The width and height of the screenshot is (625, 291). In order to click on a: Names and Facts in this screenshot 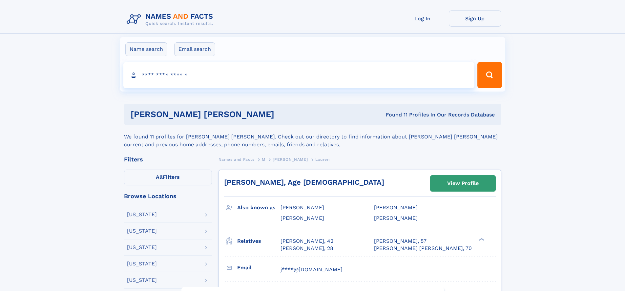, I will do `click(237, 159)`.